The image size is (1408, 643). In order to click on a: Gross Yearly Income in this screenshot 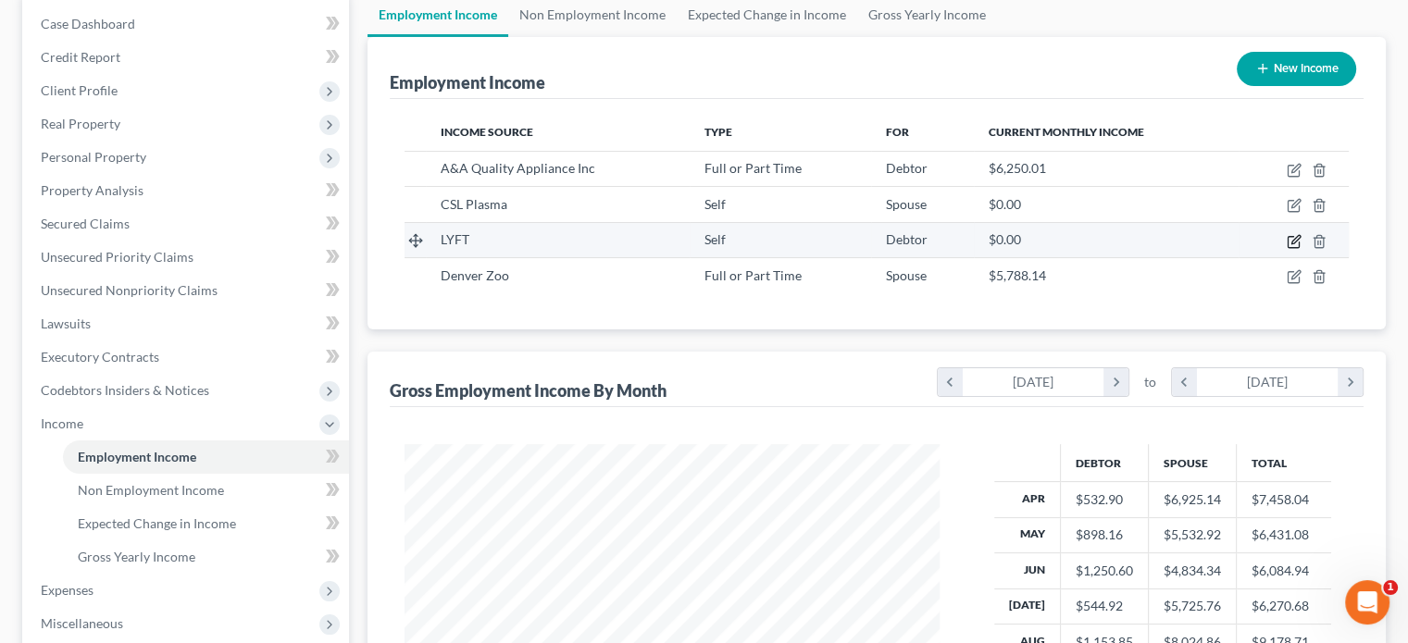, I will do `click(205, 557)`.